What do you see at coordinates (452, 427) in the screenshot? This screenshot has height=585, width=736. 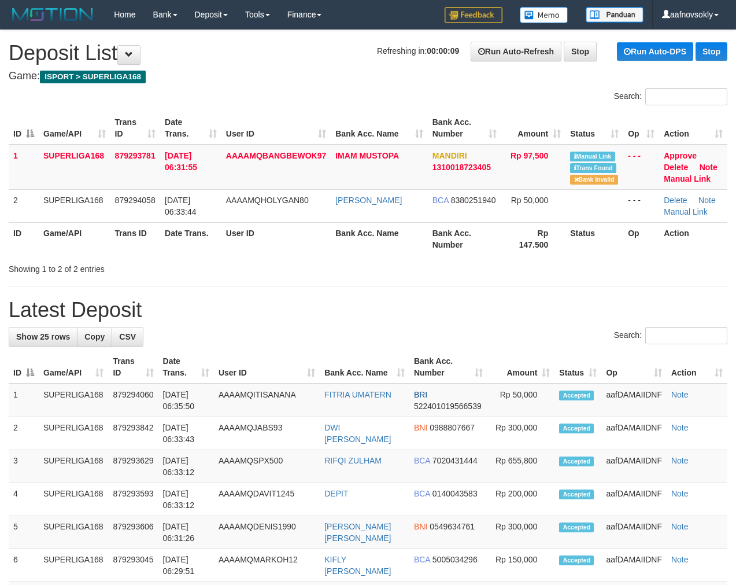 I see `span: Copy 0988807667 to clipboard` at bounding box center [452, 427].